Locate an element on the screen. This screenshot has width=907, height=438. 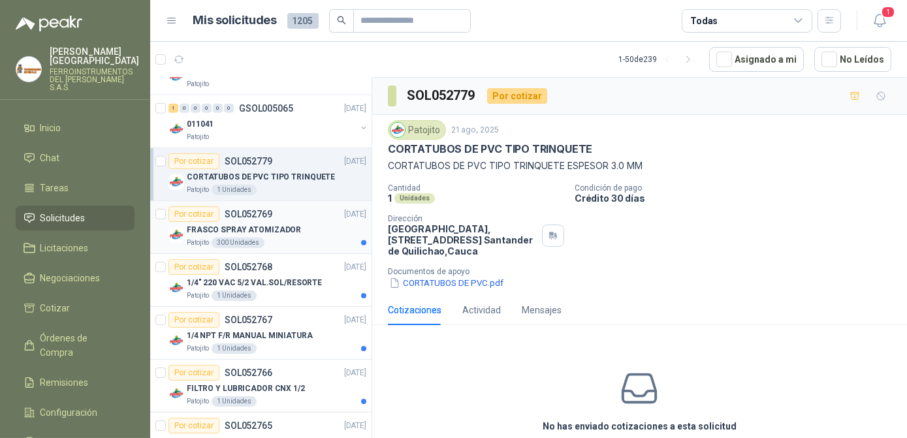
a: Licitaciones is located at coordinates (75, 248).